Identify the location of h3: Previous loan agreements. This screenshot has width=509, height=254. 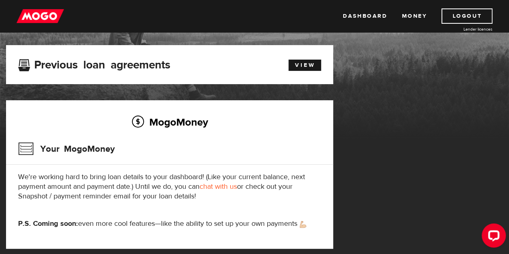
(94, 64).